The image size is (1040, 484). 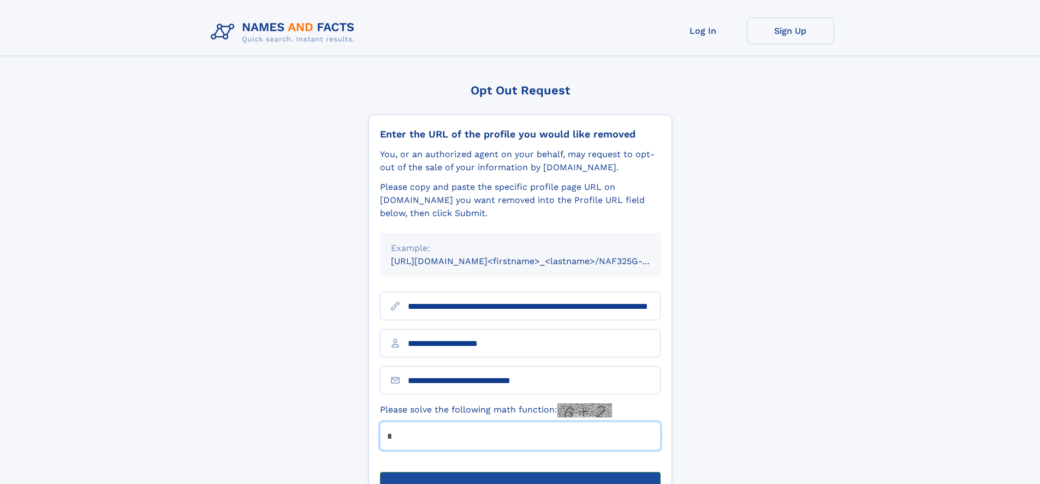 What do you see at coordinates (285, 32) in the screenshot?
I see `img: Logo Names and Facts` at bounding box center [285, 32].